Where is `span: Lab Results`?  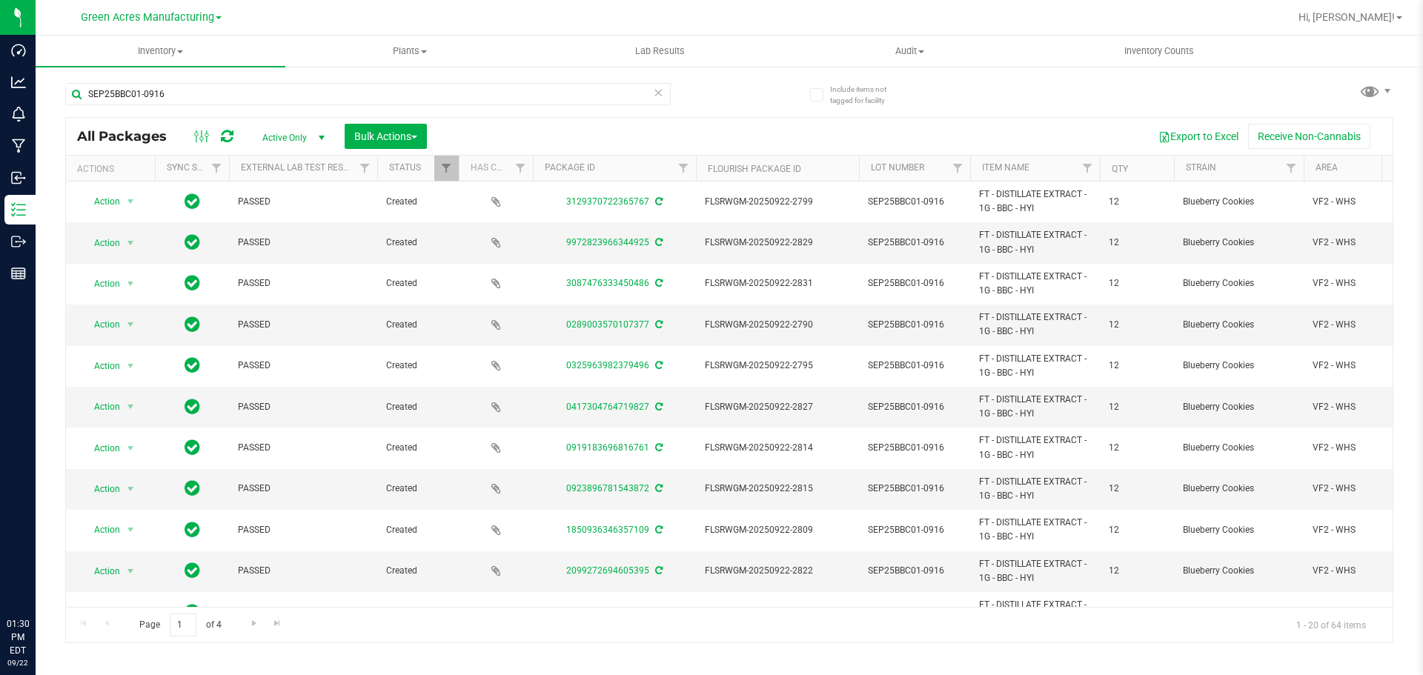
span: Lab Results is located at coordinates (660, 51).